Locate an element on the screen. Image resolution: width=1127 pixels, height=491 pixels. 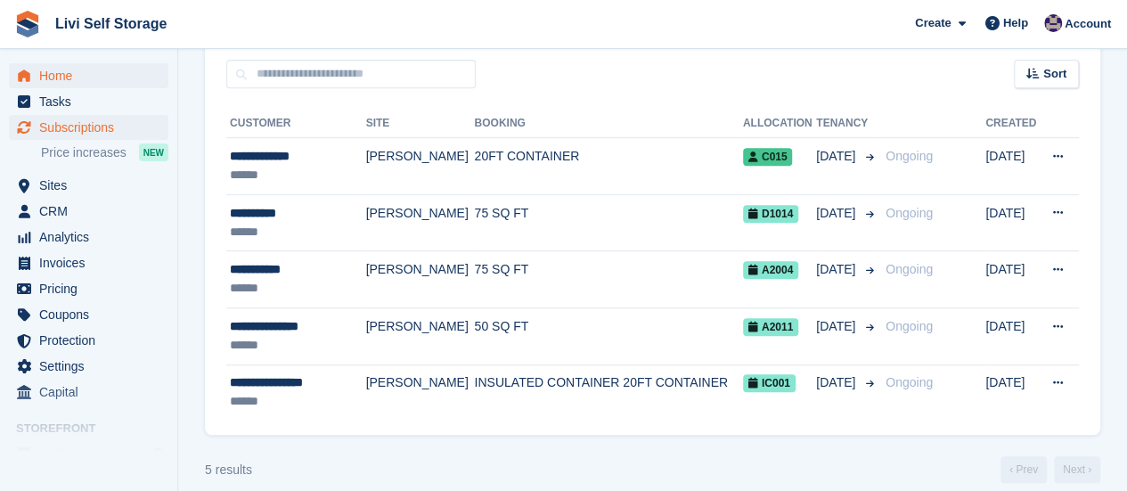
span: A2004 is located at coordinates (770, 270).